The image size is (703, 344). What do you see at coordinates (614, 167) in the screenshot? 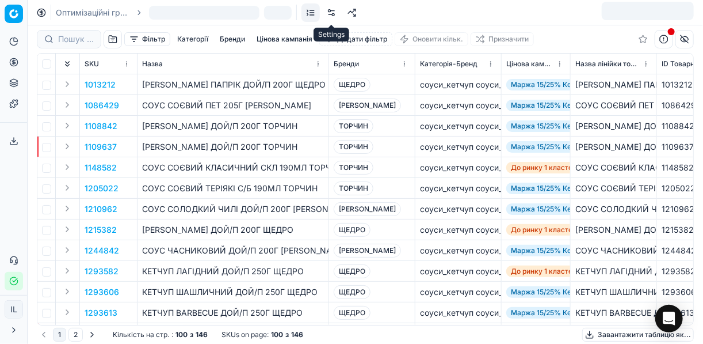
I see `div: СОУС СОЄВИЙ КЛАСИЧНИЙ СКЛ 190МЛ ТОРЧИН` at bounding box center [614, 167].